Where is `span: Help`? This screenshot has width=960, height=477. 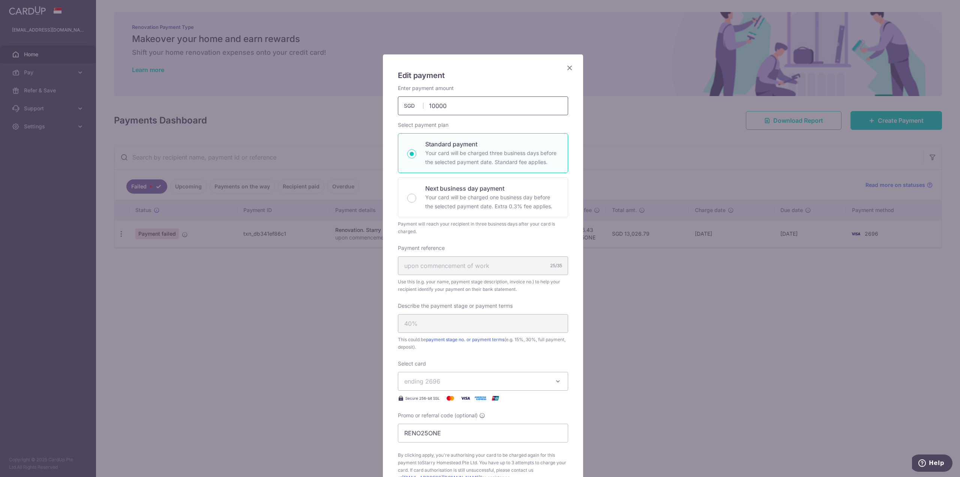
span: Help is located at coordinates (24, 9).